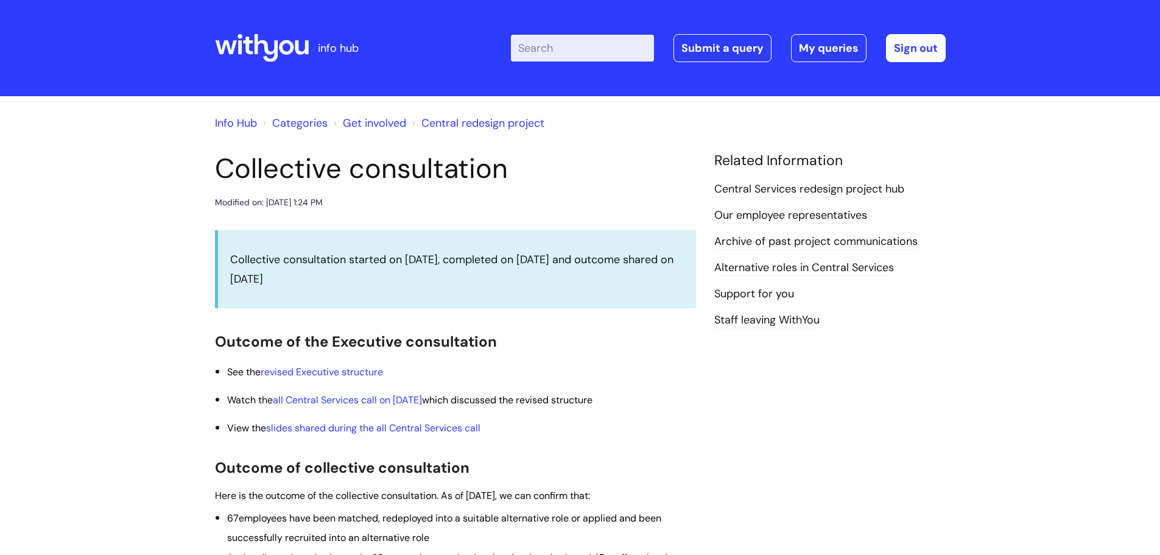 This screenshot has height=555, width=1160. What do you see at coordinates (233, 517) in the screenshot?
I see `span: 67` at bounding box center [233, 517].